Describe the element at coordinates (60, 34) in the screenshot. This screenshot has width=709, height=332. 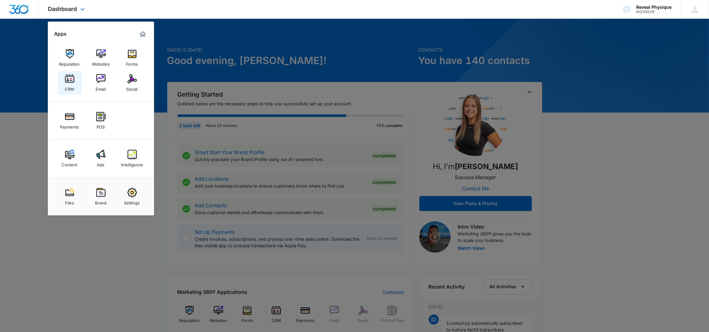
I see `h2: Apps` at that location.